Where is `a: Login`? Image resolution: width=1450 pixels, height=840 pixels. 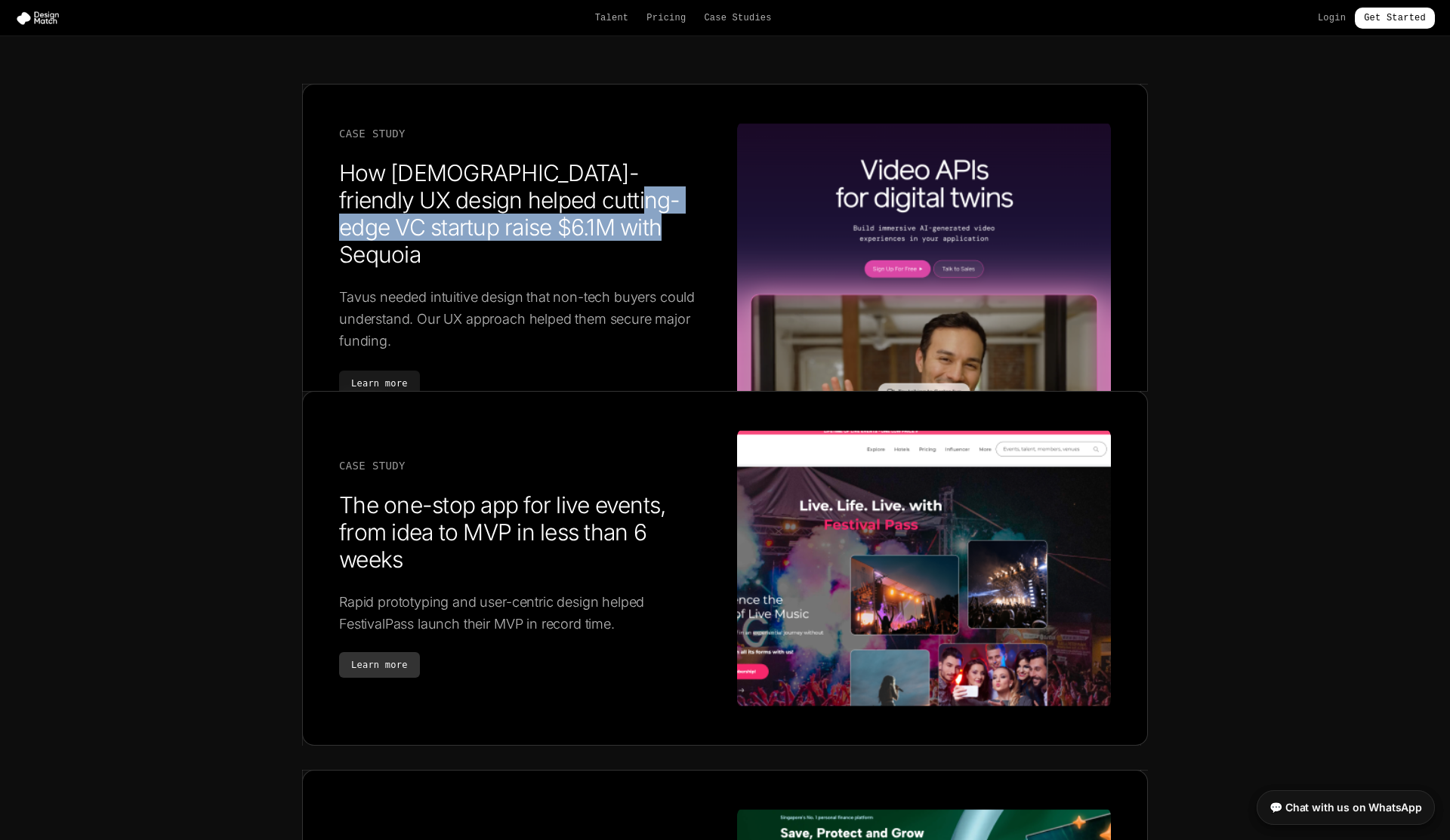
a: Login is located at coordinates (1331, 19).